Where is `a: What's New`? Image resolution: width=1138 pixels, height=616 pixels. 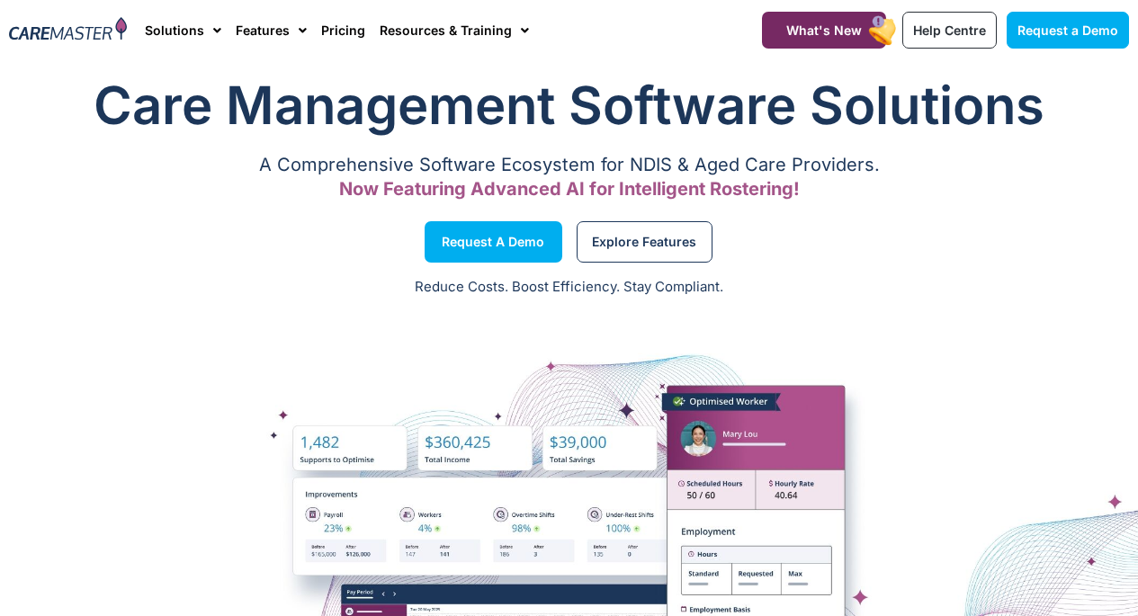
a: What's New is located at coordinates (824, 30).